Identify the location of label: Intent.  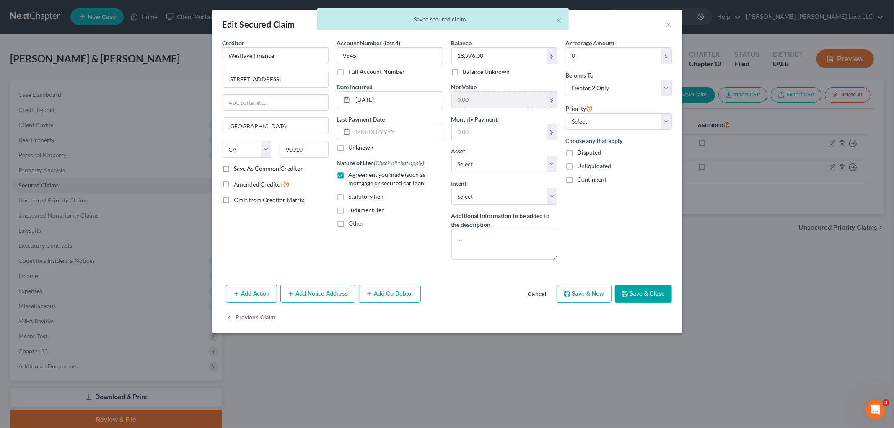
(459, 183).